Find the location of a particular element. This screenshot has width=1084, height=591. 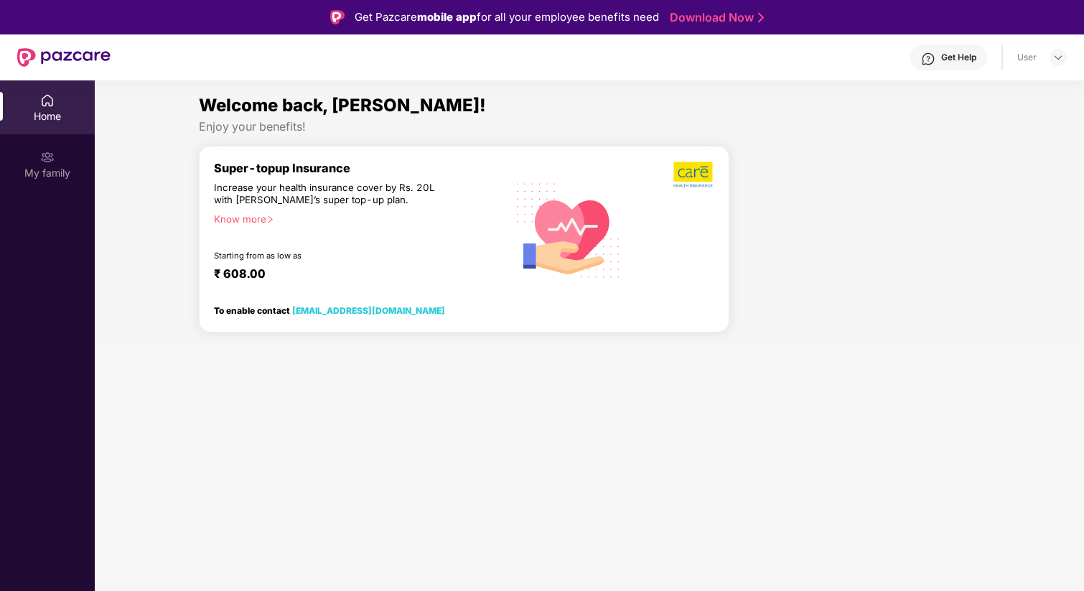

div: Starting from as low as is located at coordinates (329, 255).